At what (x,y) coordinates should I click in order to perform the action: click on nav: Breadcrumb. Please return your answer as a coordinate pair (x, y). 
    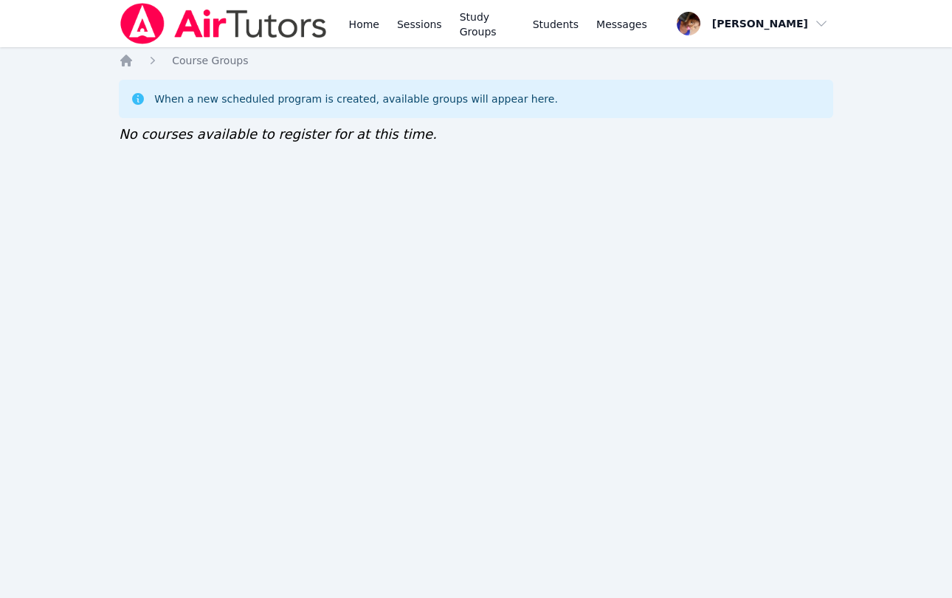
    Looking at the image, I should click on (476, 61).